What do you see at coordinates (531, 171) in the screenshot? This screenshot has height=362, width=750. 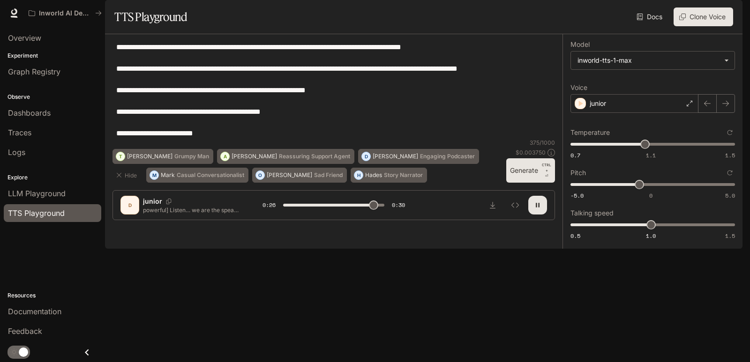 I see `button: GenerateCTRL +⏎` at bounding box center [531, 171].